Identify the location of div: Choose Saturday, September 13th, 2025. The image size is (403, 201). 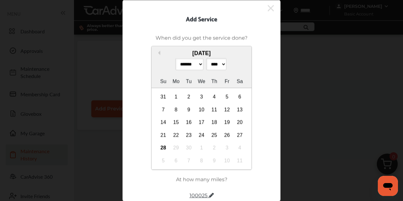
(240, 110).